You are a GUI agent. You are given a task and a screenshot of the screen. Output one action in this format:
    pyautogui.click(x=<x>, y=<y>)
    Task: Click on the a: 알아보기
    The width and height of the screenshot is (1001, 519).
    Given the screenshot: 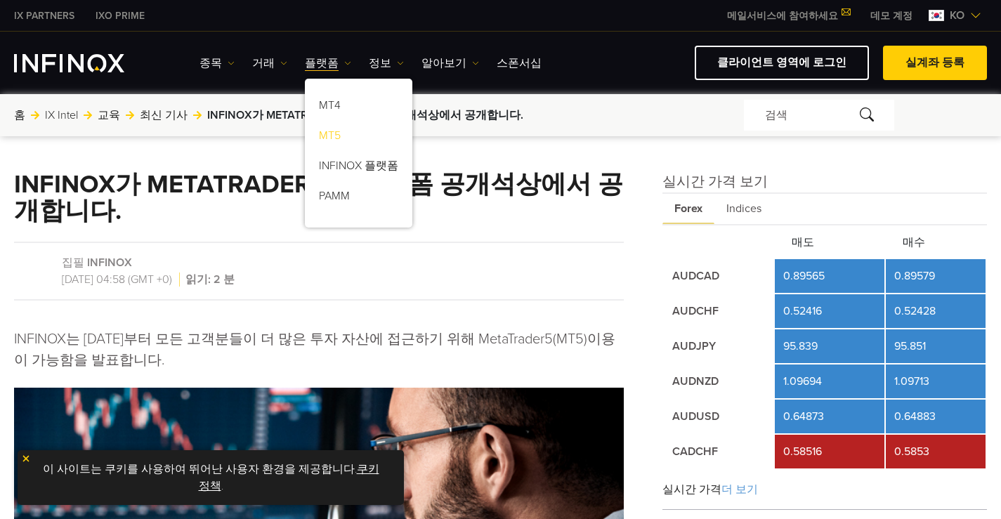 What is the action you would take?
    pyautogui.click(x=450, y=63)
    